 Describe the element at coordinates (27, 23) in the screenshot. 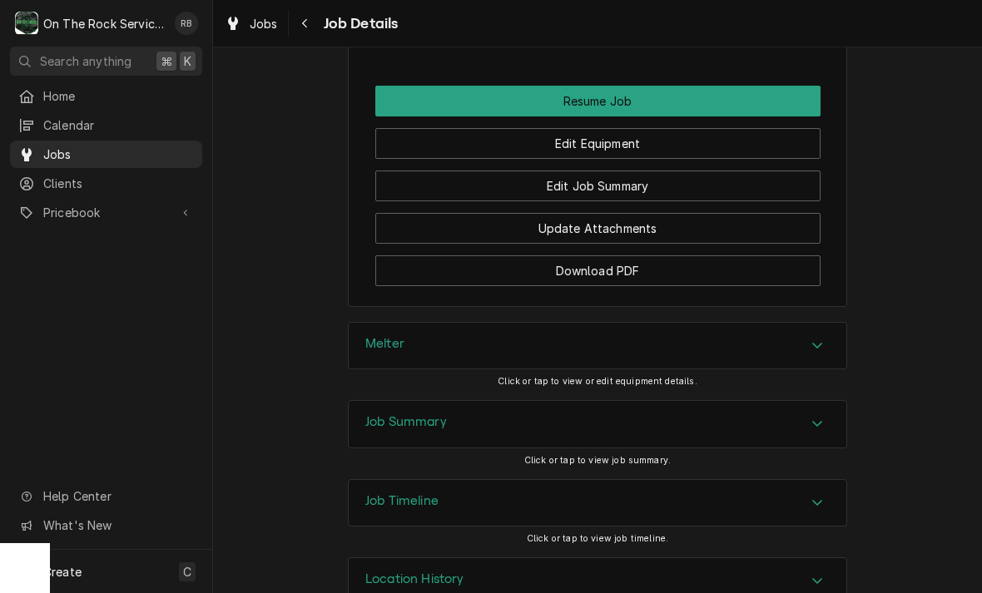

I see `div: O` at that location.